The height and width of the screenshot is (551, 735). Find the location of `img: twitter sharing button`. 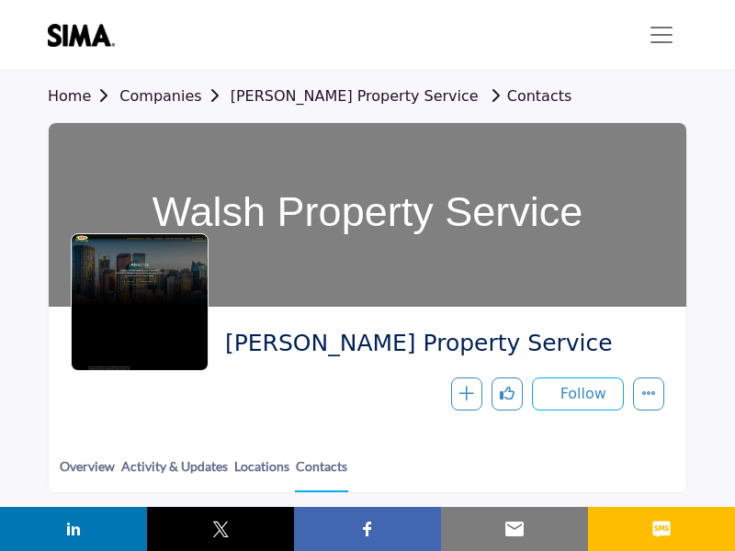

img: twitter sharing button is located at coordinates (221, 529).